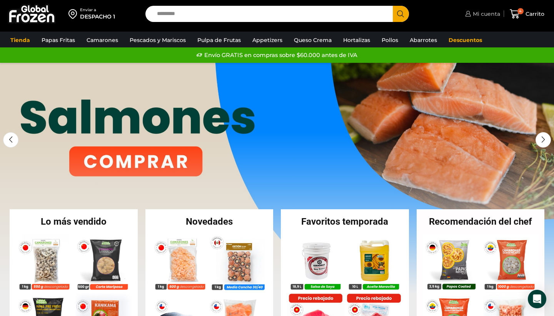 The height and width of the screenshot is (316, 554). I want to click on span: Mi cuenta, so click(486, 14).